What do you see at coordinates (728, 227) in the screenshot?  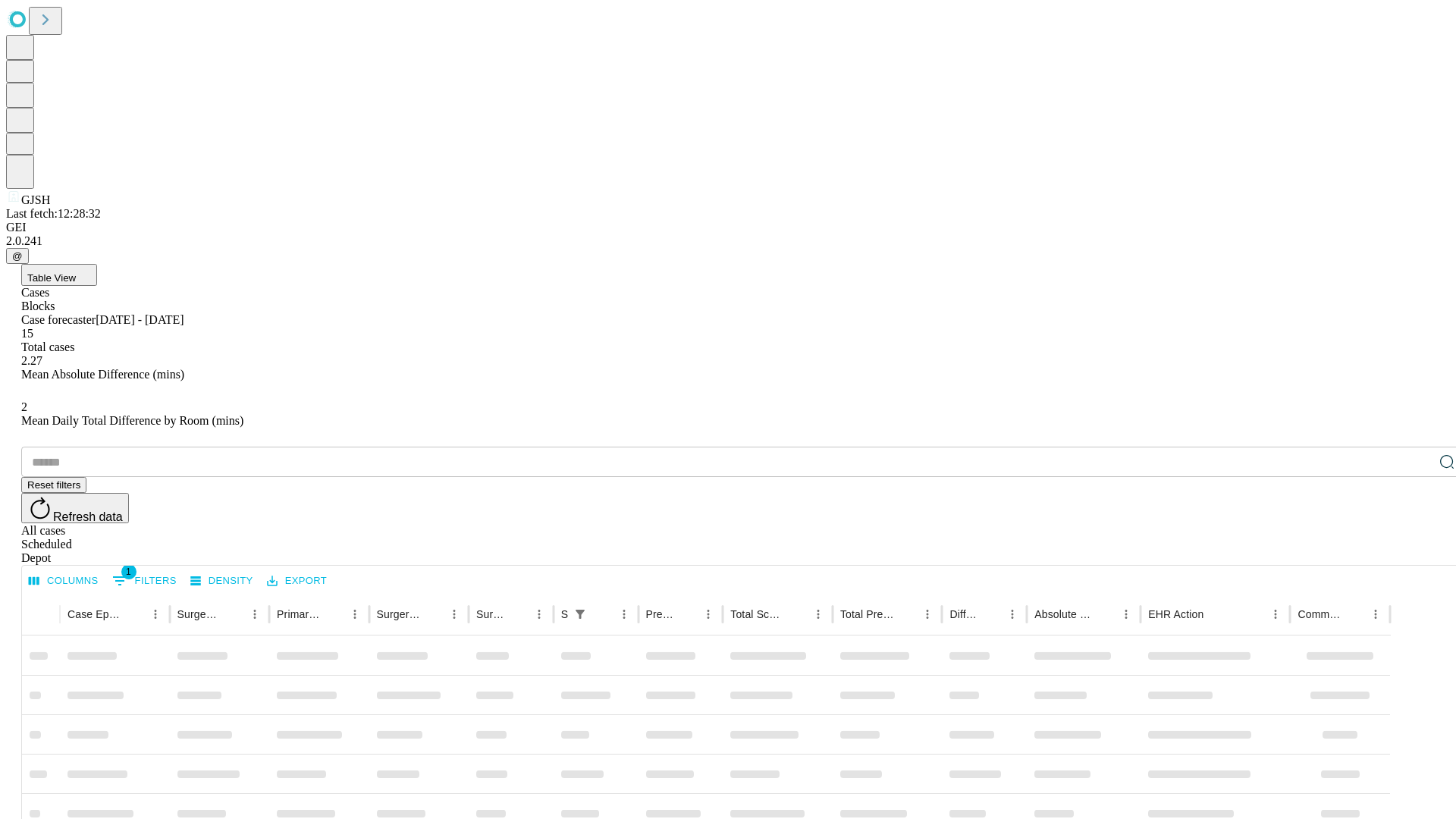 I see `div: GEI` at bounding box center [728, 227].